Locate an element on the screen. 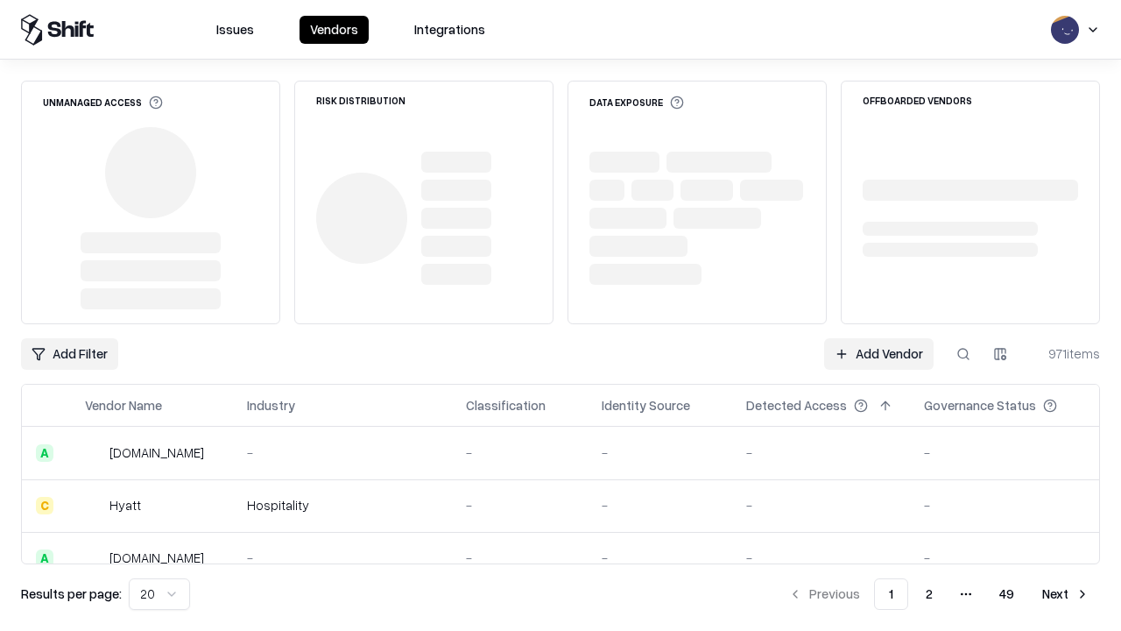  button: Next is located at coordinates (1066, 594).